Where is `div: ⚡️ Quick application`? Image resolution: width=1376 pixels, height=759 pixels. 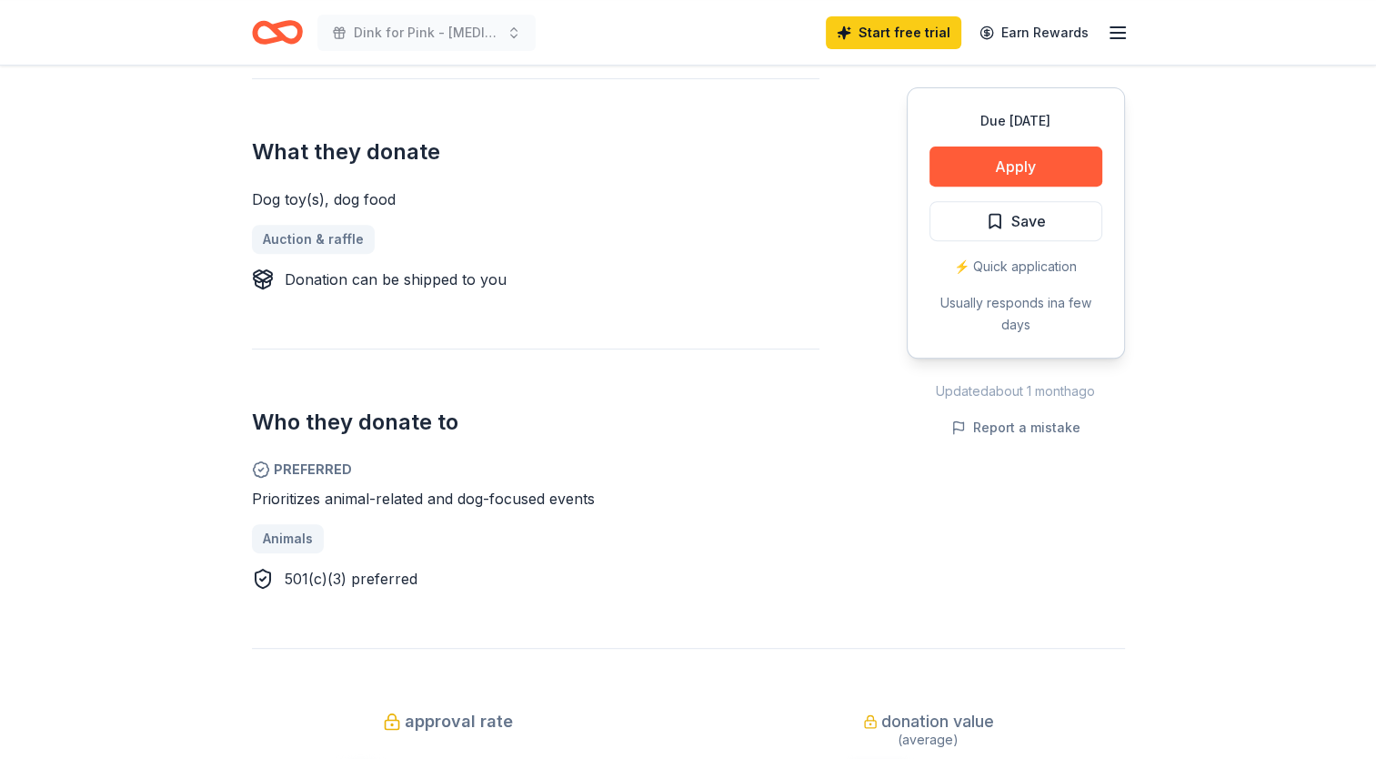
div: ⚡️ Quick application is located at coordinates (1016, 267).